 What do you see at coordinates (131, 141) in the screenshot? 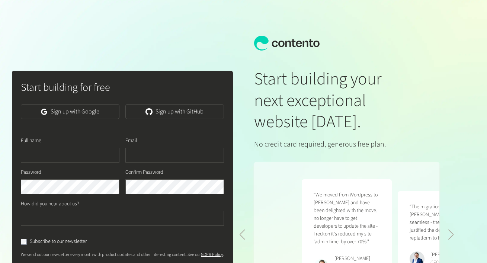
I see `label: Email` at bounding box center [131, 141].